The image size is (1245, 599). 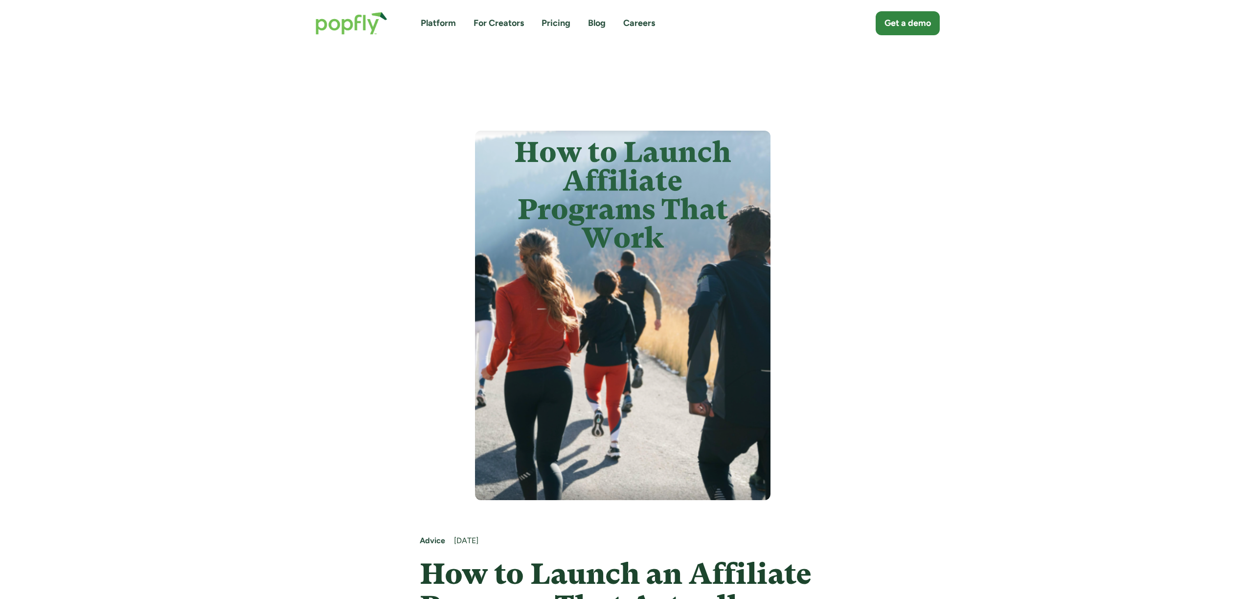 I want to click on a: Advice, so click(x=432, y=541).